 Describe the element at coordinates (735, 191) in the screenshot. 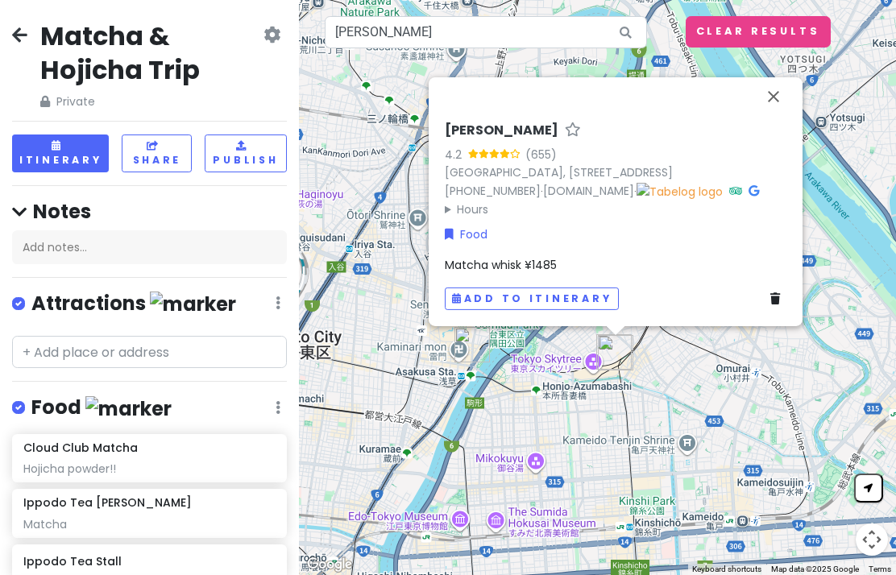

I see `i: Tripadvisor` at that location.